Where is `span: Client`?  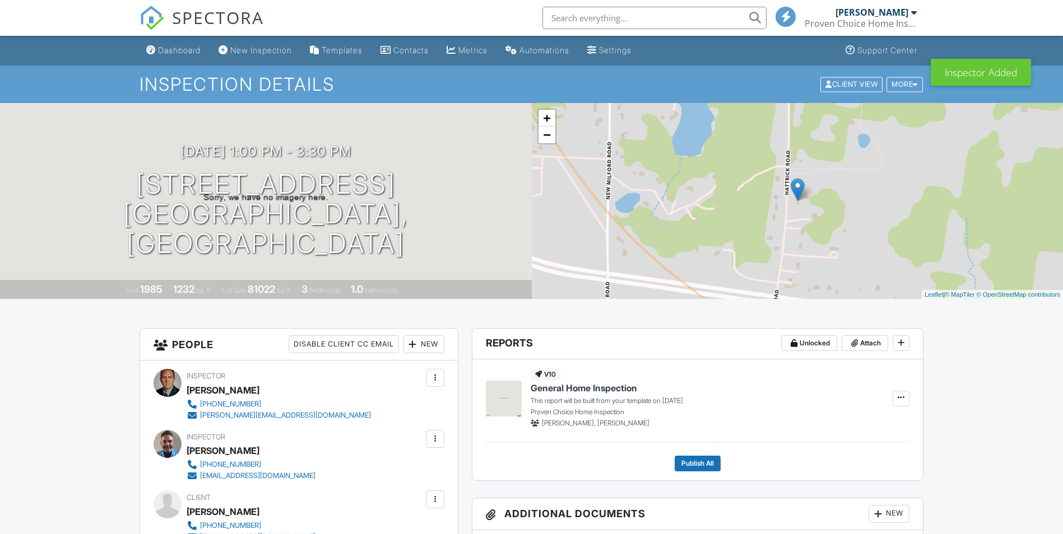
span: Client is located at coordinates (198, 497).